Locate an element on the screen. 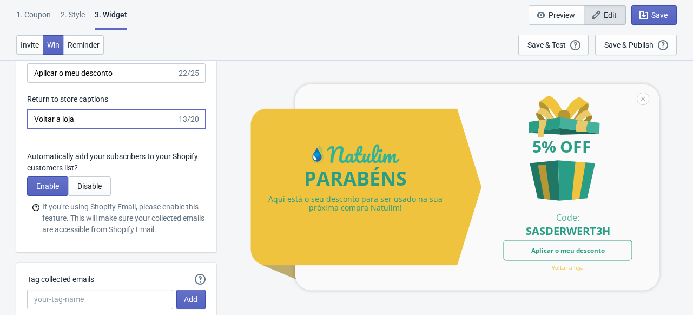 The image size is (693, 315). button: Edit is located at coordinates (605, 15).